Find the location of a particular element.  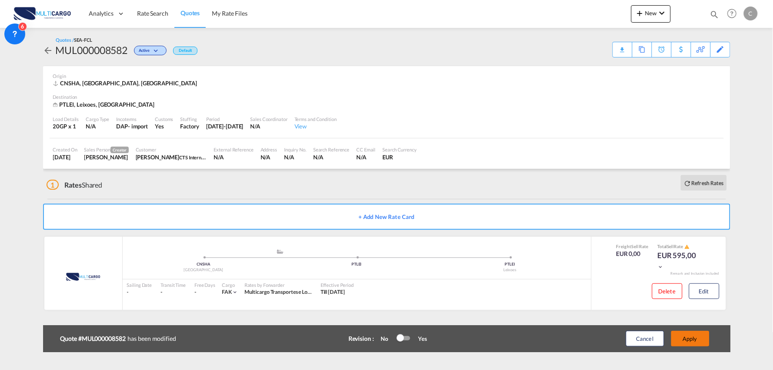

div: Help is located at coordinates (734, 14).